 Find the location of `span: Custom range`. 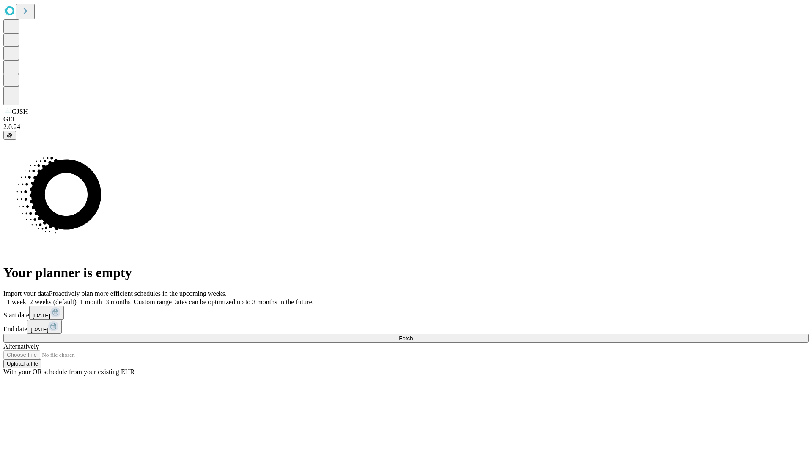

span: Custom range is located at coordinates (153, 301).